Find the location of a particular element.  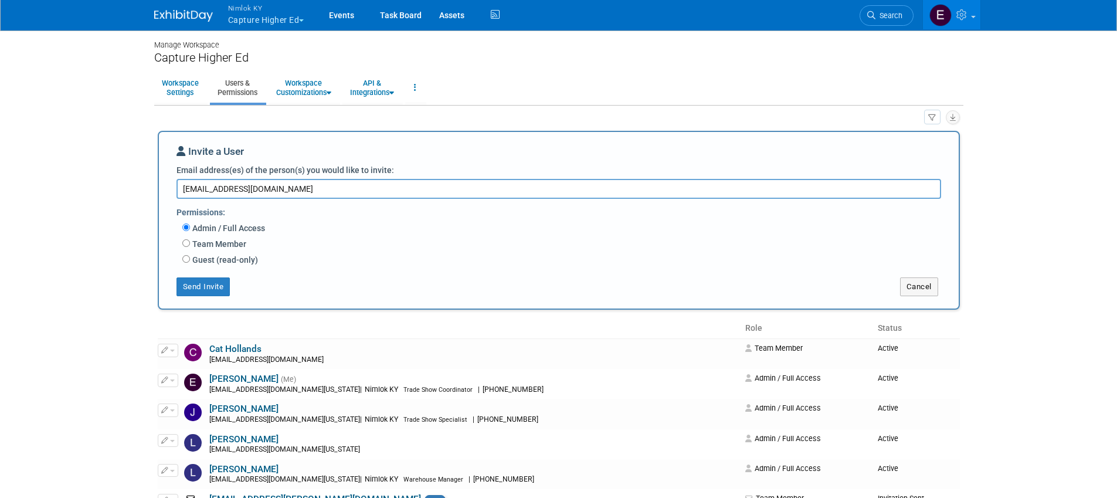

div: Invite a User is located at coordinates (559, 154).